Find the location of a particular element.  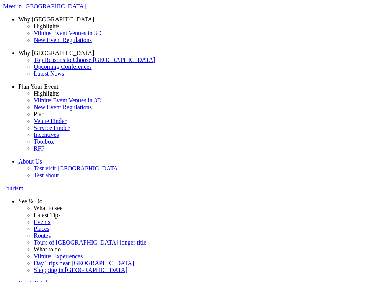

a: Places is located at coordinates (205, 229).